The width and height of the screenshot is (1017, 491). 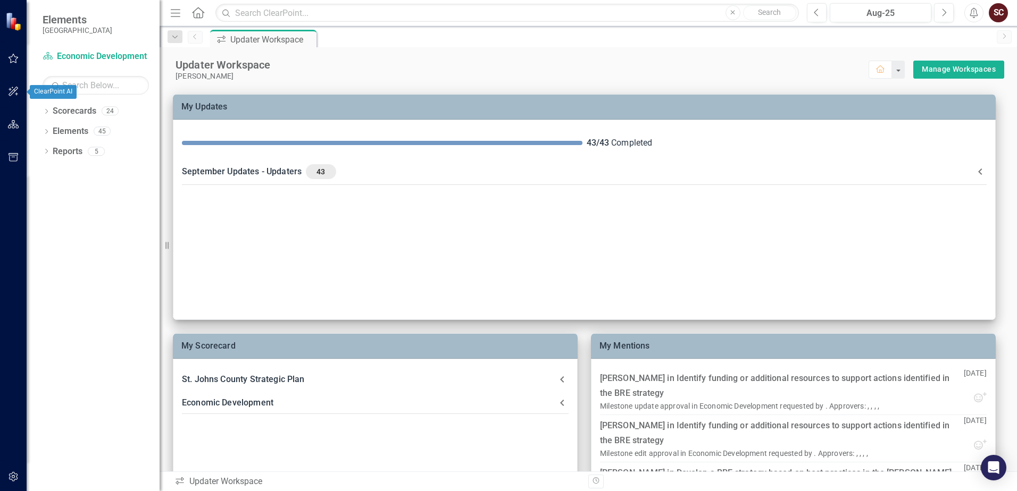 What do you see at coordinates (769, 13) in the screenshot?
I see `button: Search` at bounding box center [769, 13].